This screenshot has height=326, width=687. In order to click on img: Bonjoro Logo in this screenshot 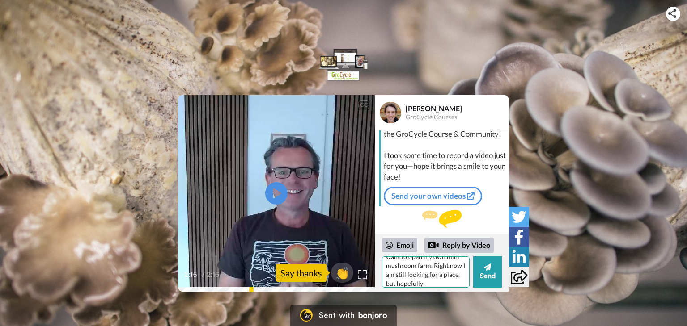, I will do `click(306, 316)`.